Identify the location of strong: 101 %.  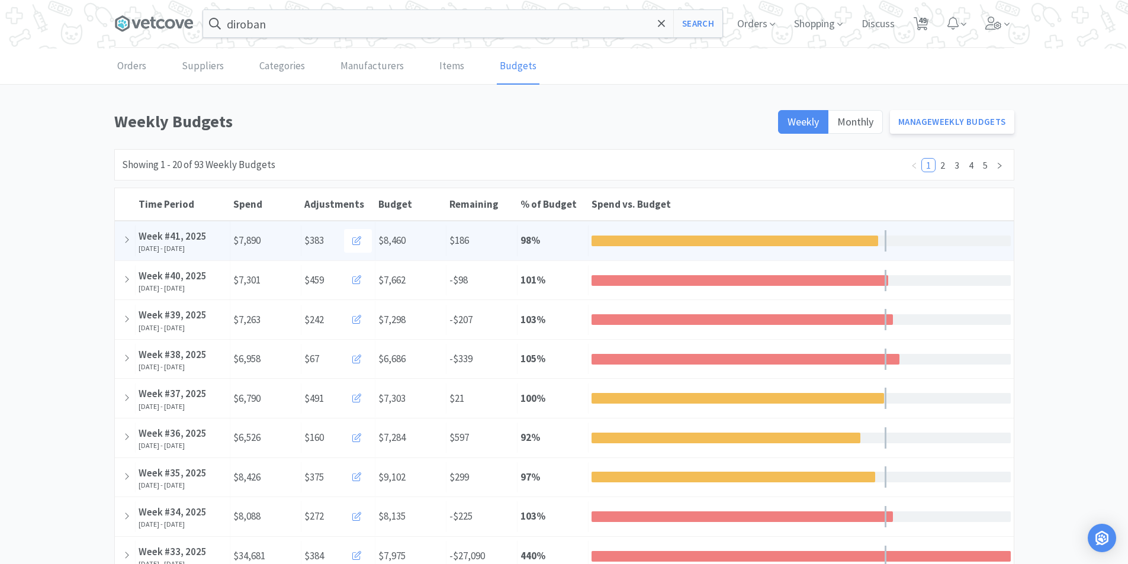
(533, 280).